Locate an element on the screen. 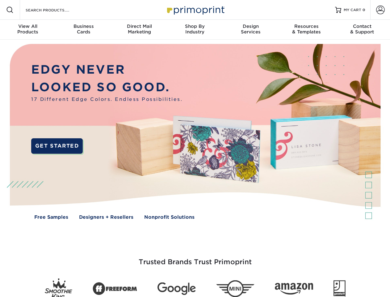  span: Resources is located at coordinates (307, 26).